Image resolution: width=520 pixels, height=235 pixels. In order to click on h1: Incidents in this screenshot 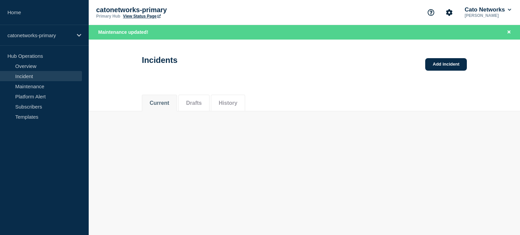, I will do `click(159, 60)`.